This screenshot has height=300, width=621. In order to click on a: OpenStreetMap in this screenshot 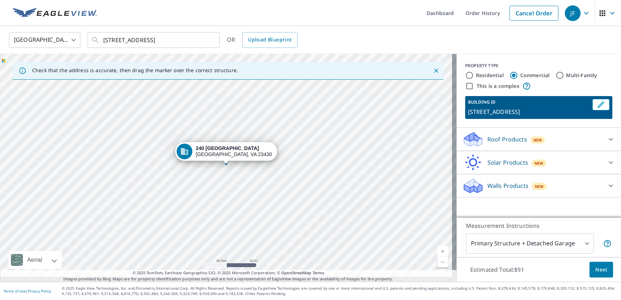, I will do `click(296, 272)`.